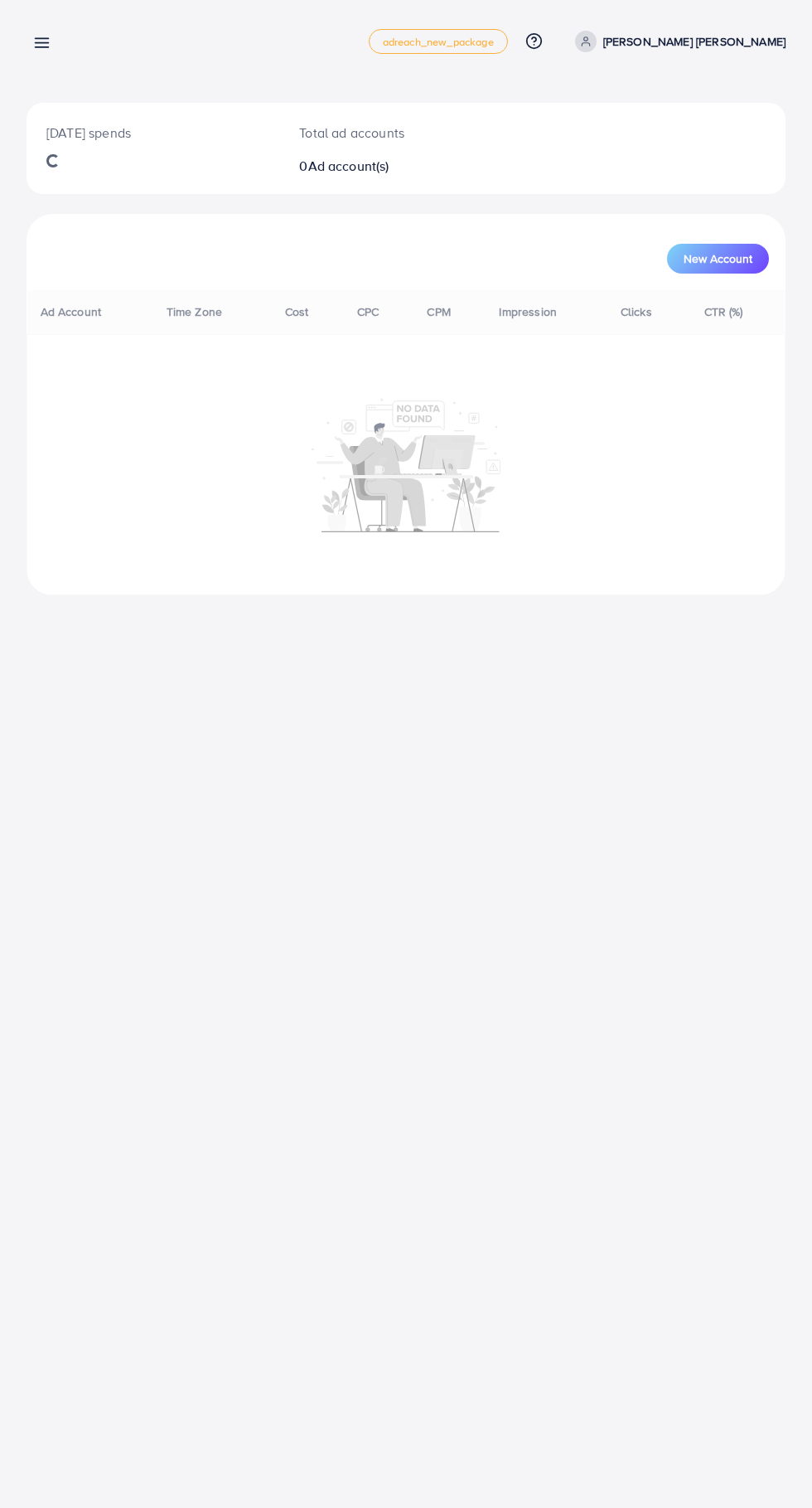 This screenshot has height=1508, width=812. I want to click on p: Total ad accounts, so click(374, 133).